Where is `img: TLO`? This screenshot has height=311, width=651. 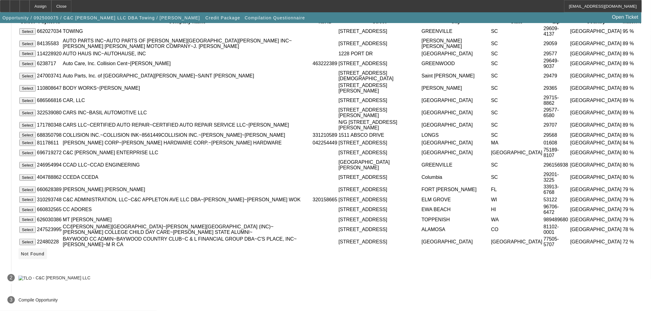 img: TLO is located at coordinates (25, 279).